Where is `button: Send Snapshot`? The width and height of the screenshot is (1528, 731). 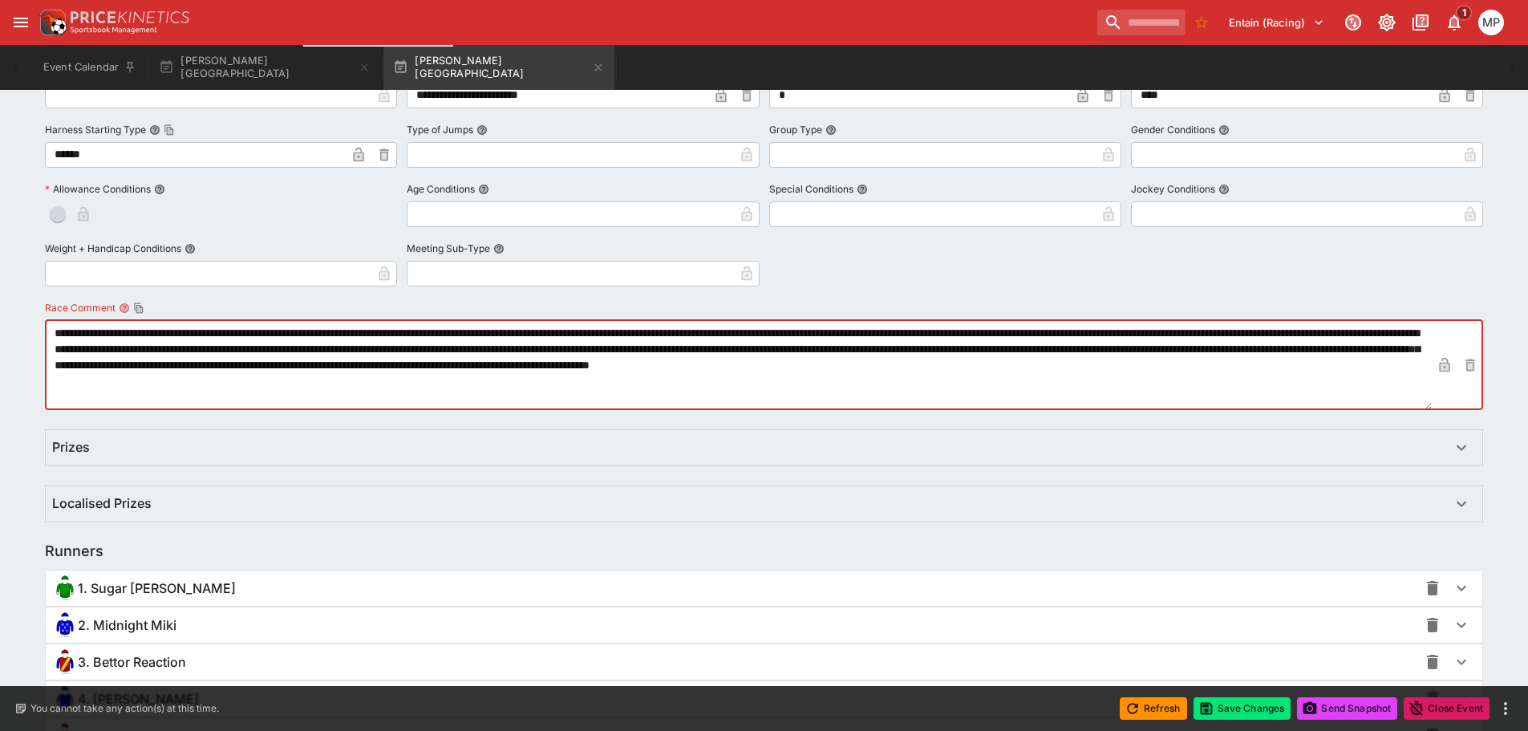
button: Send Snapshot is located at coordinates (1347, 708).